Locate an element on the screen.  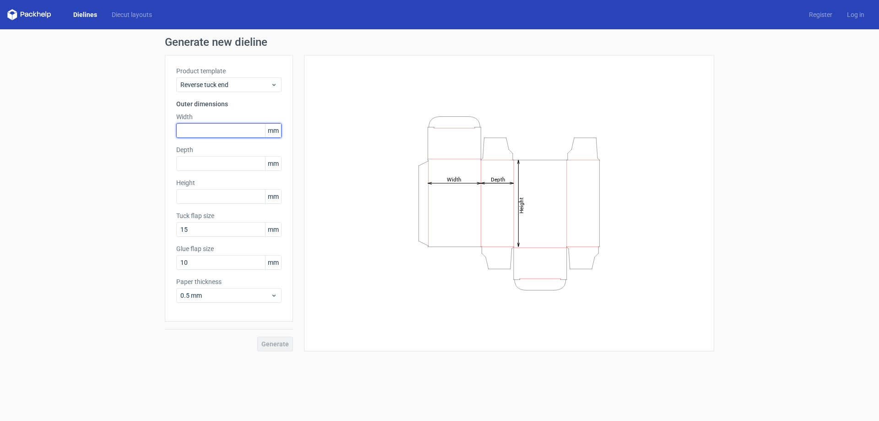
tspan: Width is located at coordinates (454, 179).